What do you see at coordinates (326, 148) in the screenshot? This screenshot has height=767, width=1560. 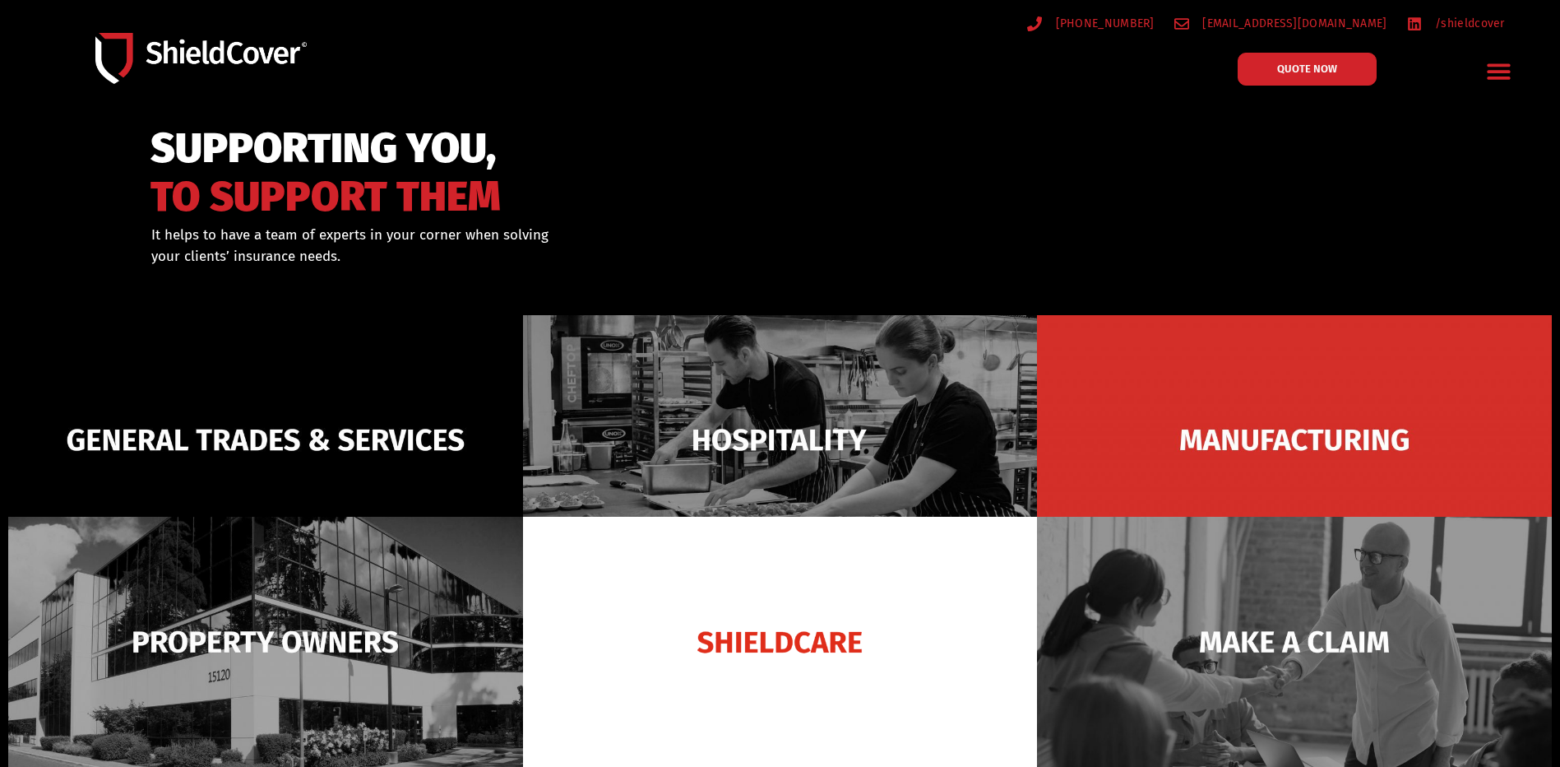 I see `span: SUPPORTING YOU,` at bounding box center [326, 148].